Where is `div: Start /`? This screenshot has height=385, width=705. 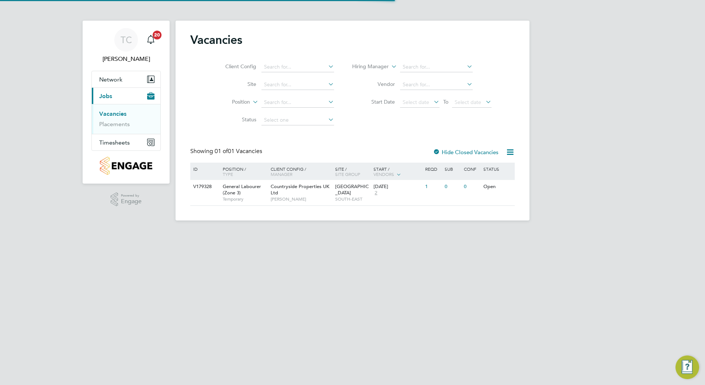
div: Start / is located at coordinates (398, 172).